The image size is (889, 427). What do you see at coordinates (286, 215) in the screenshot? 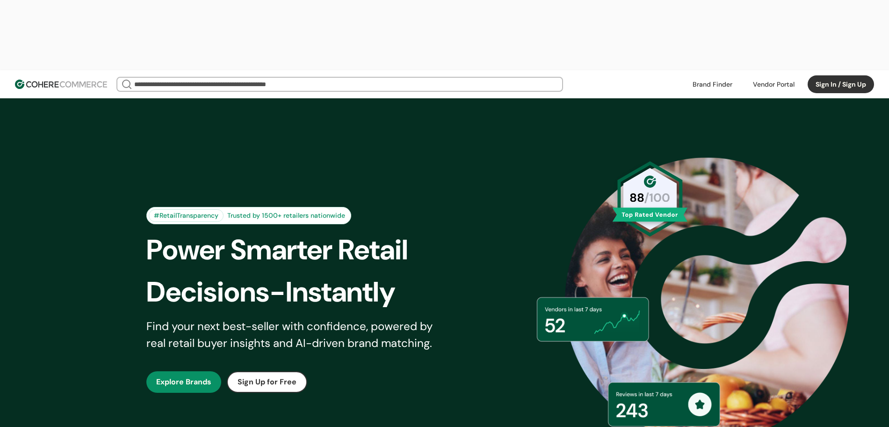
I see `div: Trusted by 1500+ retailers nationwide` at bounding box center [286, 215].